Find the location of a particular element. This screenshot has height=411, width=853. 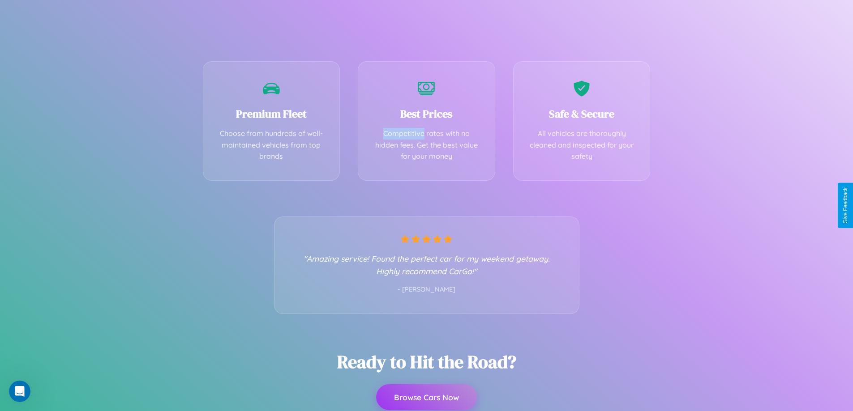

p: "Amazing service! Found the perfect car for my weekend getaway. Highly recommend CarGo!" is located at coordinates (427, 265).